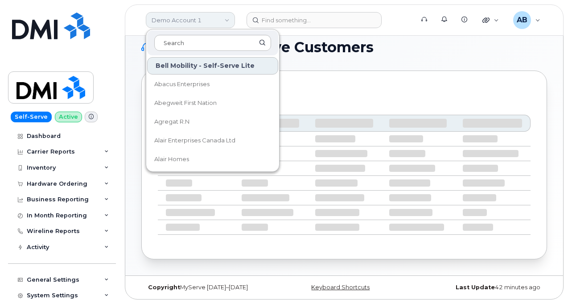 The image size is (568, 304). Describe the element at coordinates (190, 20) in the screenshot. I see `a: Demo Account 1` at that location.